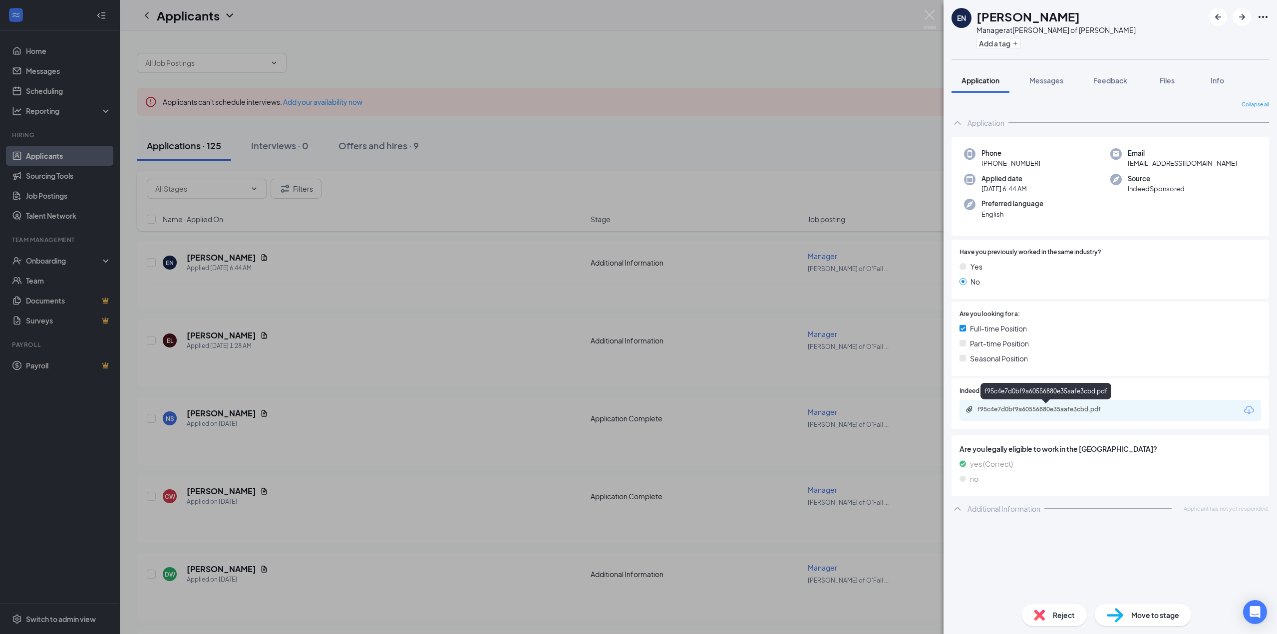 This screenshot has width=1277, height=634. I want to click on svg: Download, so click(1249, 410).